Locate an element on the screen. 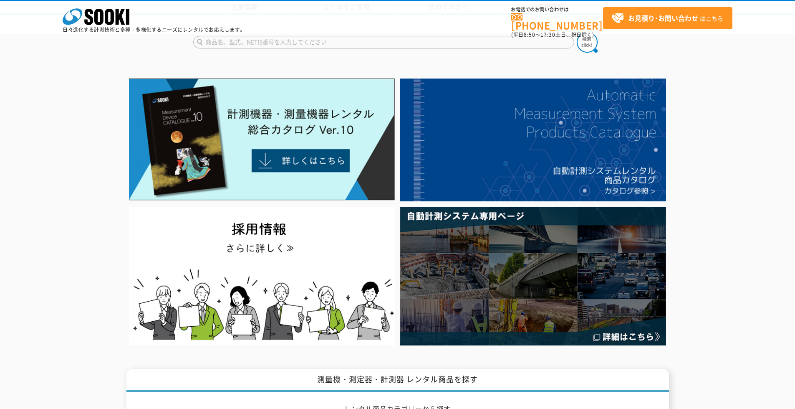 The width and height of the screenshot is (795, 409). img: 自動計測システム専用ページ is located at coordinates (533, 276).